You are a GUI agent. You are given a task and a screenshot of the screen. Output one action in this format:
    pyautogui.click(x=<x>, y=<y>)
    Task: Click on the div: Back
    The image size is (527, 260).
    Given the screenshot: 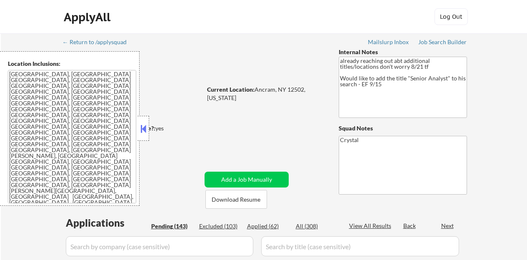 What is the action you would take?
    pyautogui.click(x=410, y=226)
    